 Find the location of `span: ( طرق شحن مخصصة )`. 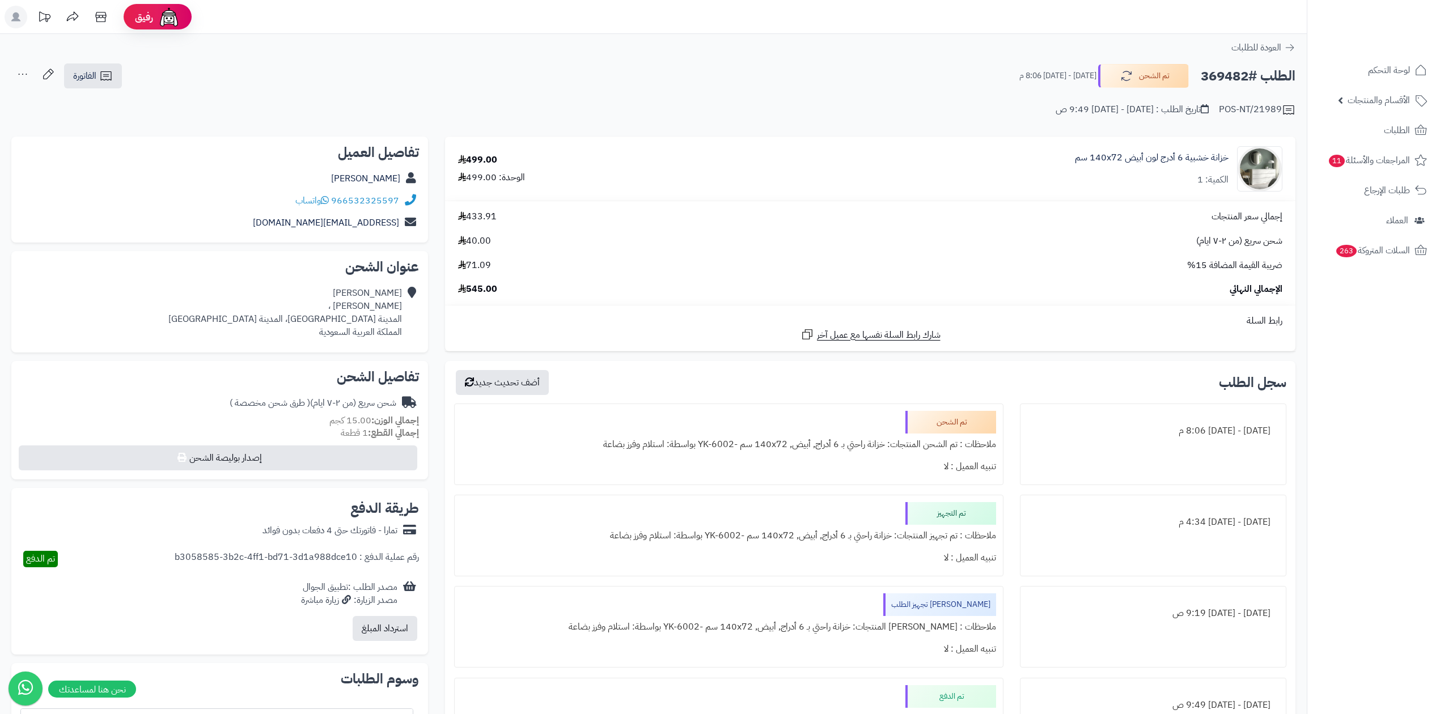

span: ( طرق شحن مخصصة ) is located at coordinates (270, 403).